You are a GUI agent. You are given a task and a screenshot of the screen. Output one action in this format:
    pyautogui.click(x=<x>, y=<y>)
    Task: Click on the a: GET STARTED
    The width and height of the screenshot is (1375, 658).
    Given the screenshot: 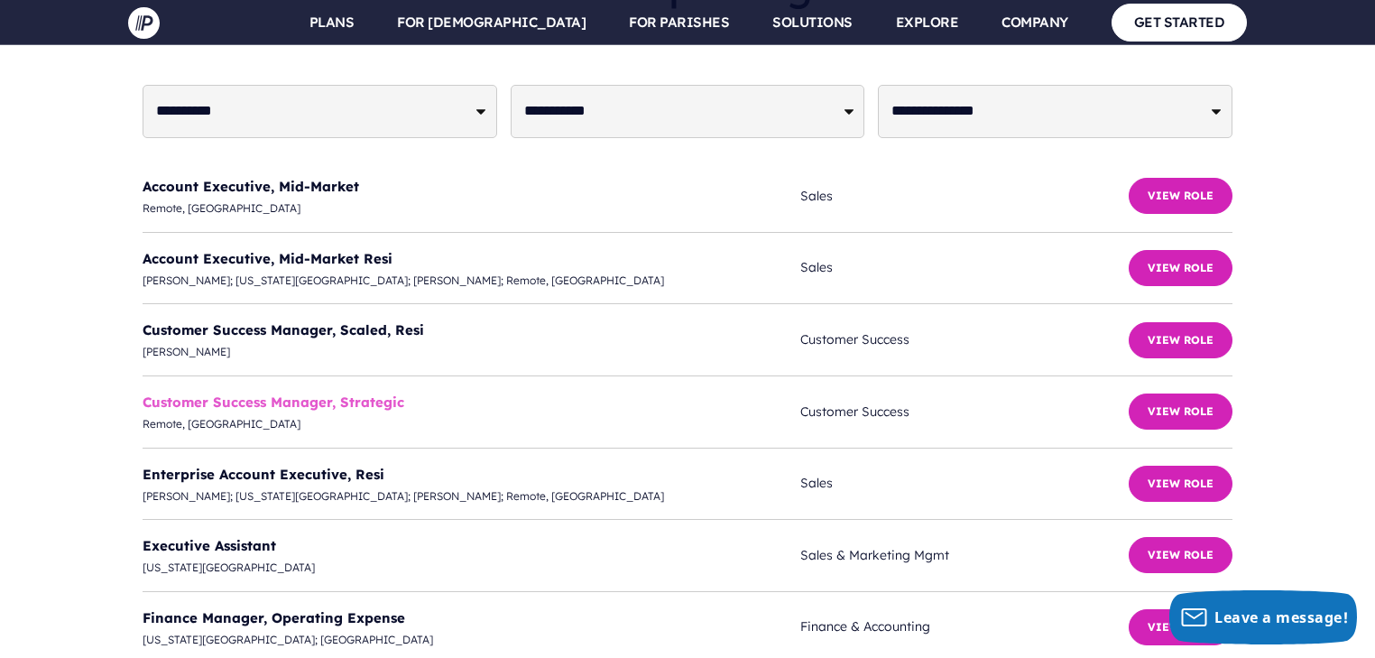 What is the action you would take?
    pyautogui.click(x=1179, y=22)
    